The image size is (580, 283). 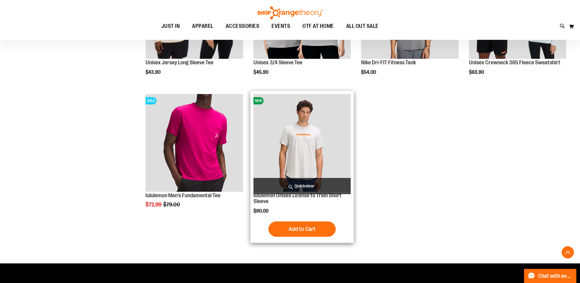 What do you see at coordinates (302, 186) in the screenshot?
I see `a: Quickview` at bounding box center [302, 186].